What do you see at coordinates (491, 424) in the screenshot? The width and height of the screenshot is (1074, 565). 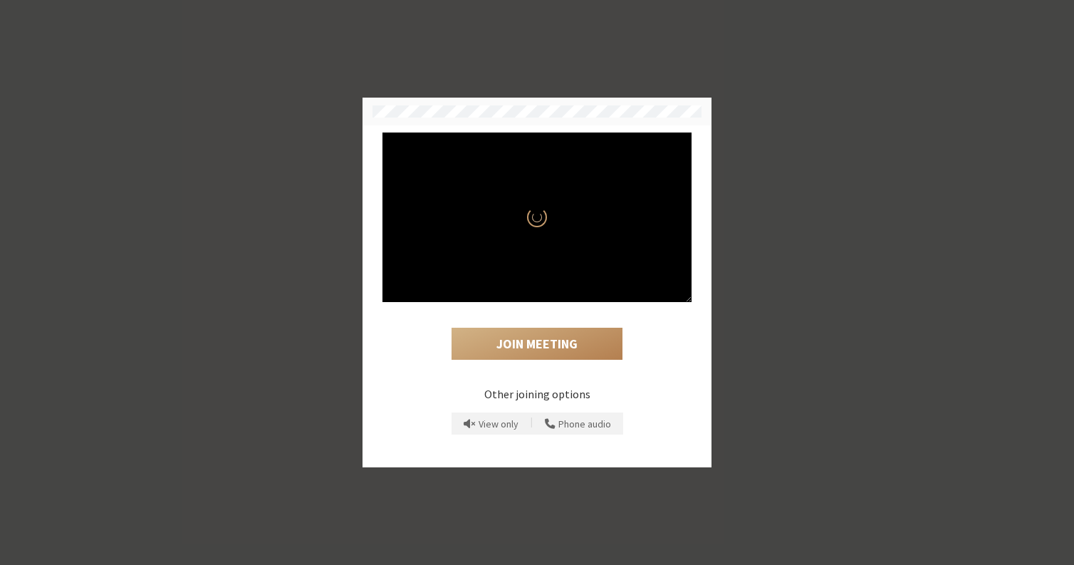 I see `button: Prevent echo when there is already an active mic and speaker in the room.` at bounding box center [491, 424].